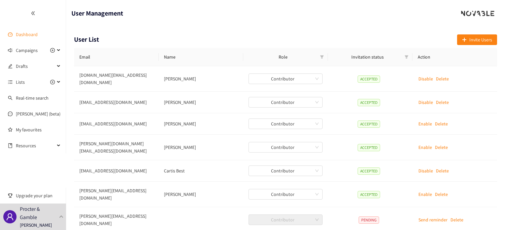  What do you see at coordinates (201, 102) in the screenshot?
I see `td: Sabah Alshawk` at bounding box center [201, 102].